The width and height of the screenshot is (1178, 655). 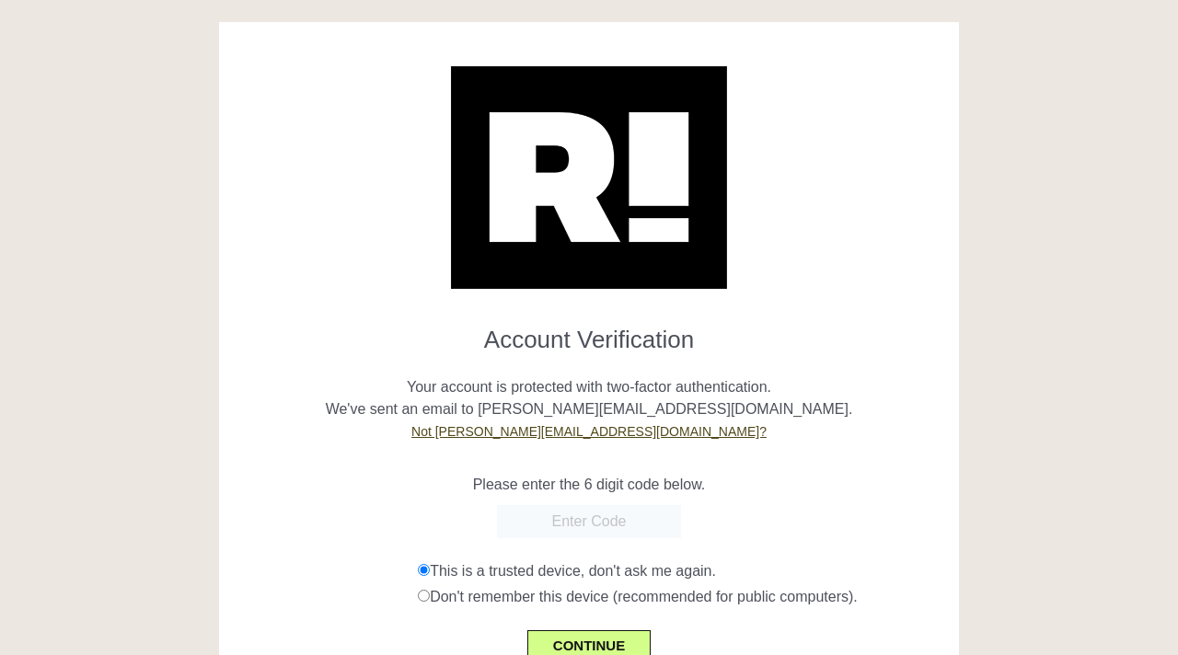 What do you see at coordinates (681, 597) in the screenshot?
I see `div: Don't remember this device (recommended for public computers).` at bounding box center [681, 597].